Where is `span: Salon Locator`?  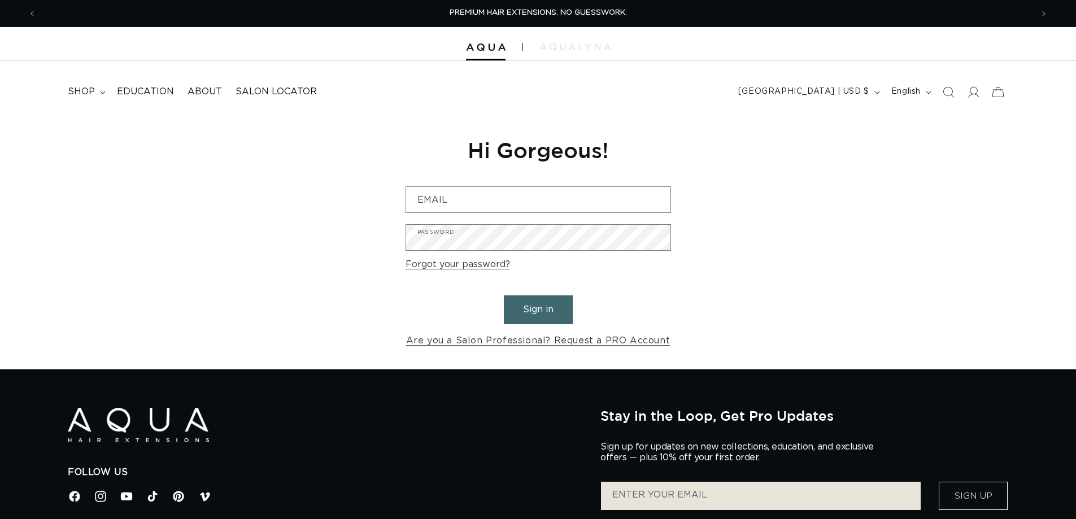
span: Salon Locator is located at coordinates (276, 92).